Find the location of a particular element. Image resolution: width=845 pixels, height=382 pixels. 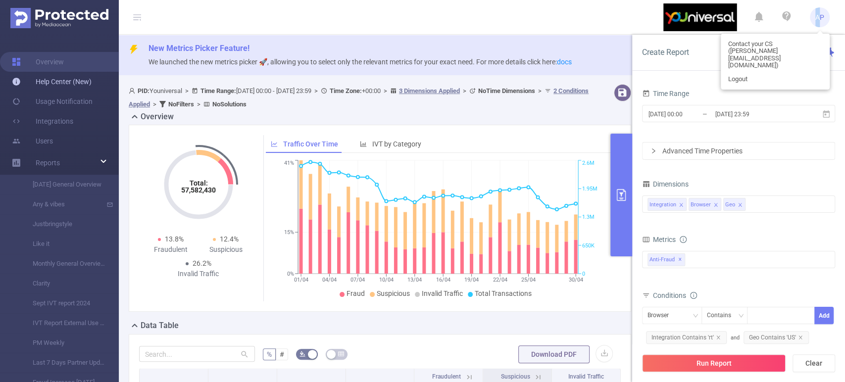

b: PID: is located at coordinates (144, 91).